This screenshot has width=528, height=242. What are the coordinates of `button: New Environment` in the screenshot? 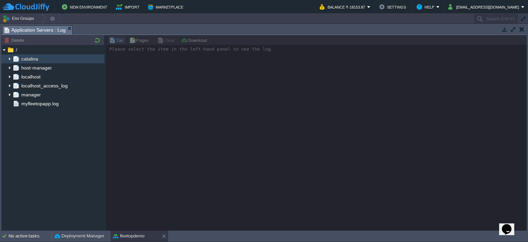 It's located at (86, 7).